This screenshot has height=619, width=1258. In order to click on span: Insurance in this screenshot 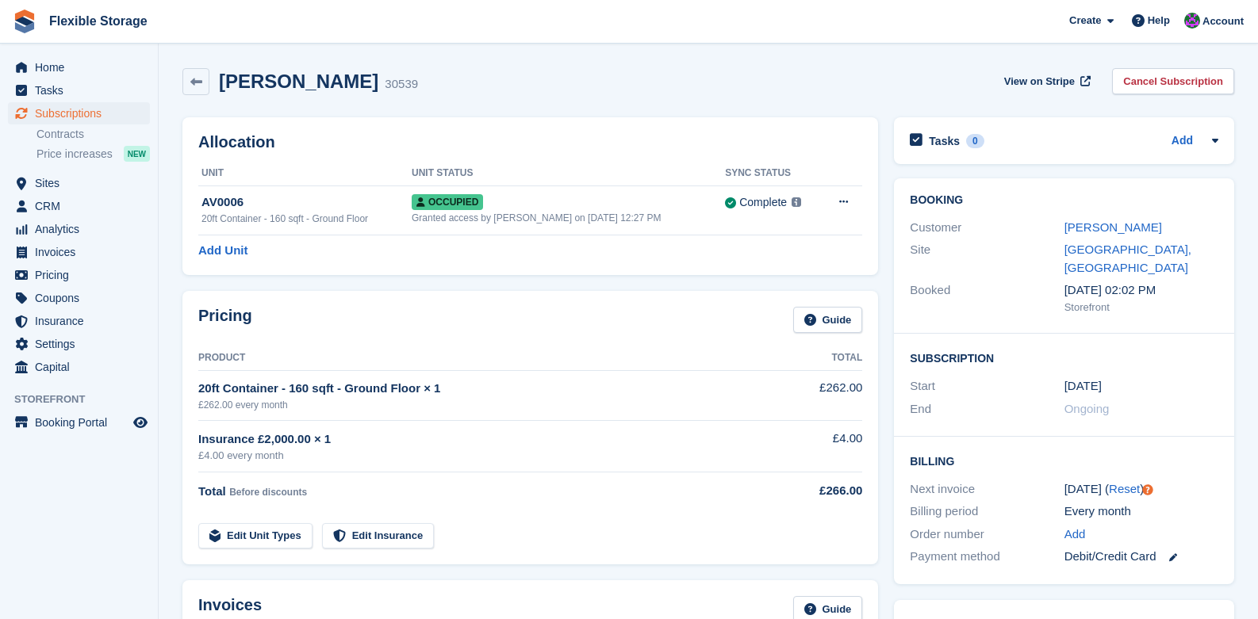, I will do `click(82, 321)`.